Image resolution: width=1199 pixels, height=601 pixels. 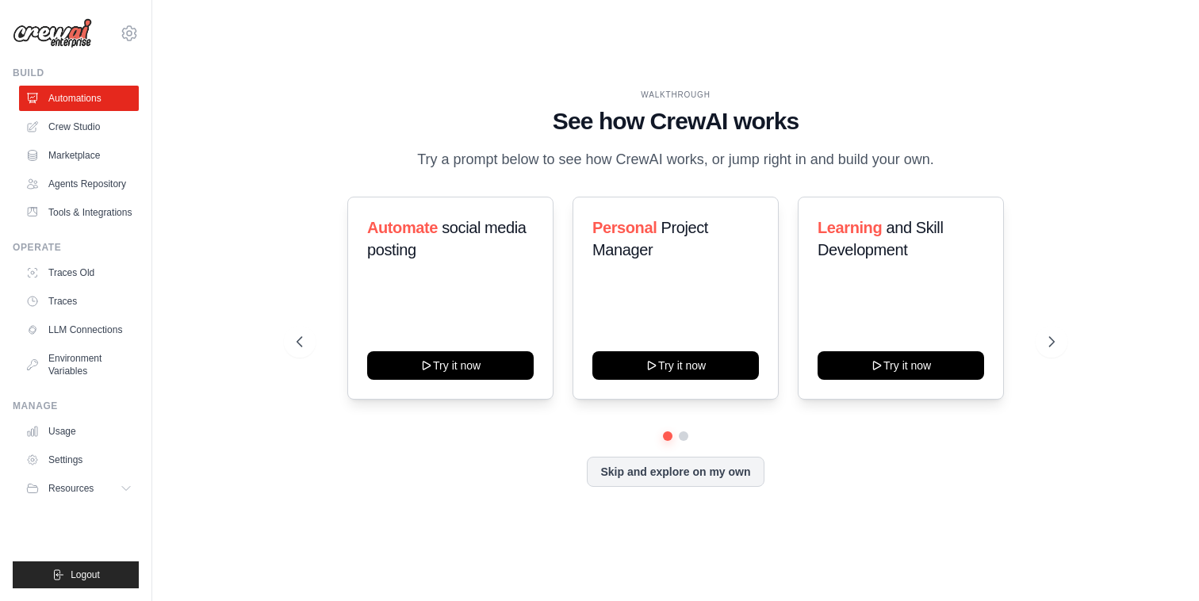 What do you see at coordinates (676, 94) in the screenshot?
I see `div: WALKTHROUGH` at bounding box center [676, 94].